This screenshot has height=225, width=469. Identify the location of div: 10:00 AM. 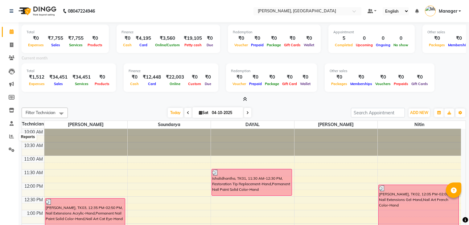
(33, 132).